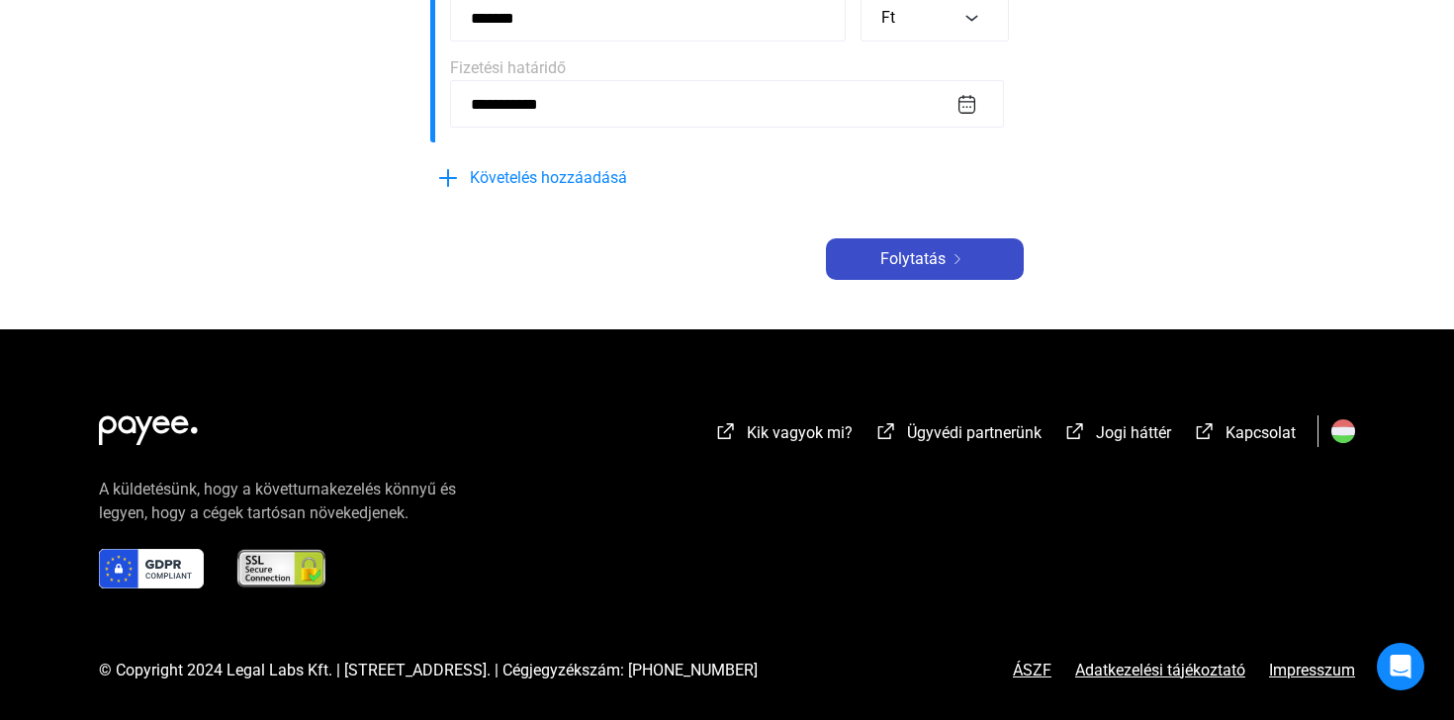 The height and width of the screenshot is (720, 1454). What do you see at coordinates (1401, 667) in the screenshot?
I see `div: Intercom Messenger megnyitása` at bounding box center [1401, 667].